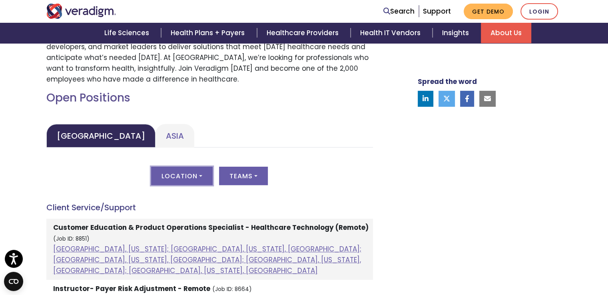 The width and height of the screenshot is (608, 295). What do you see at coordinates (244, 176) in the screenshot?
I see `button: Teams` at bounding box center [244, 176].